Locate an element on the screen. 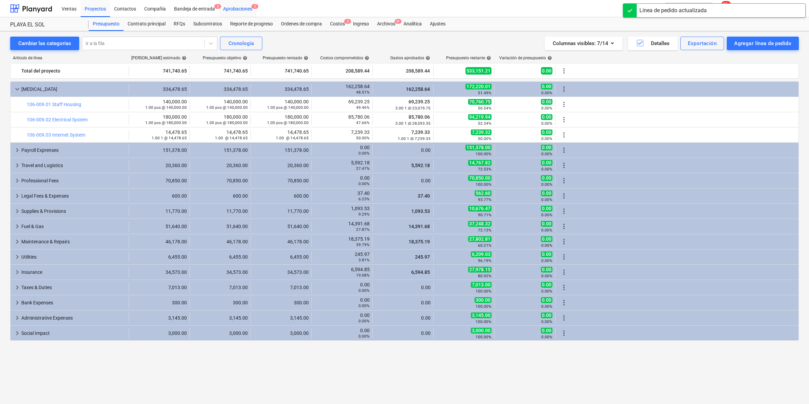  div: 334,478.65 is located at coordinates (220, 89).